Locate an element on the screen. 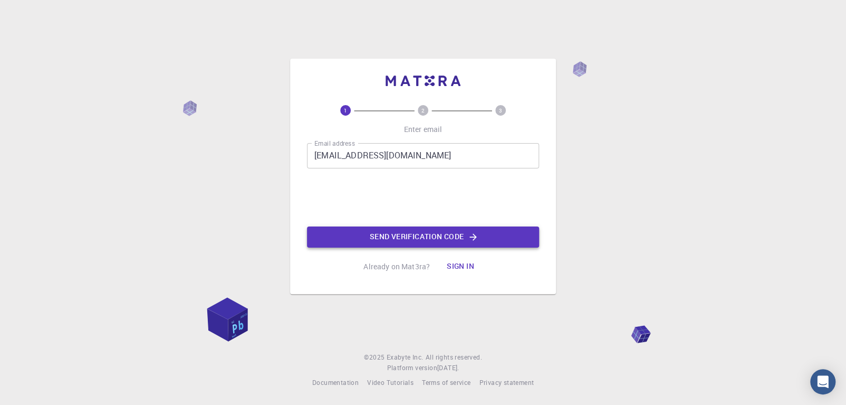 Image resolution: width=846 pixels, height=405 pixels. button: Send verification code is located at coordinates (423, 237).